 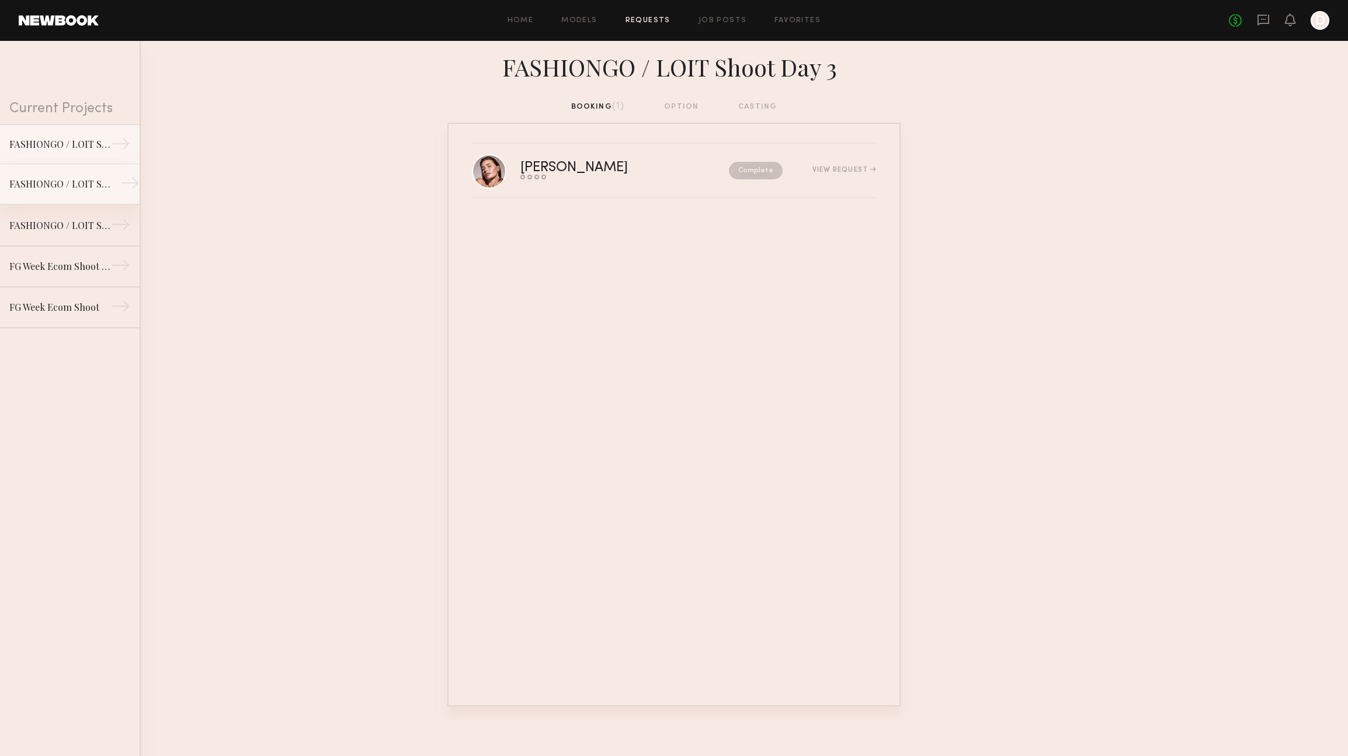 I want to click on a: D, so click(x=1320, y=20).